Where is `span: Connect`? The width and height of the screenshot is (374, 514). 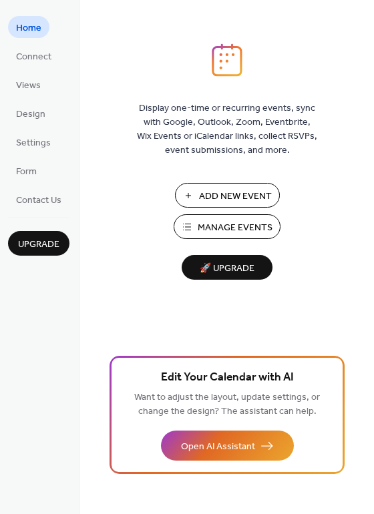 span: Connect is located at coordinates (33, 57).